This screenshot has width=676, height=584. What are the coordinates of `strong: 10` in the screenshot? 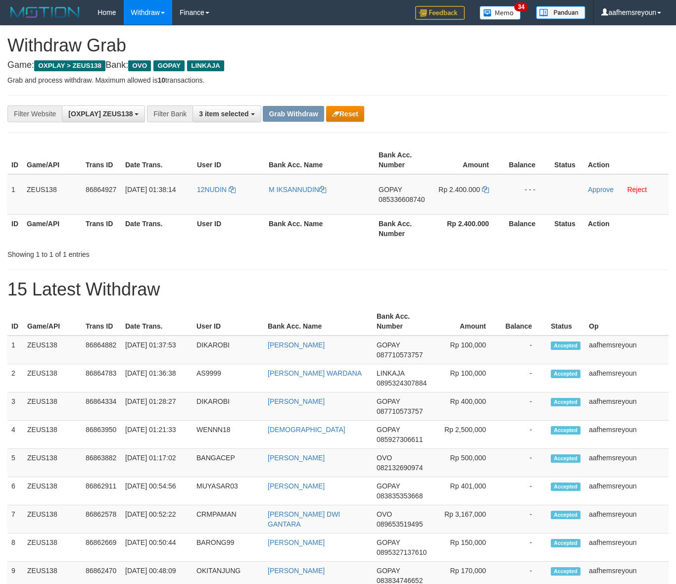 It's located at (161, 80).